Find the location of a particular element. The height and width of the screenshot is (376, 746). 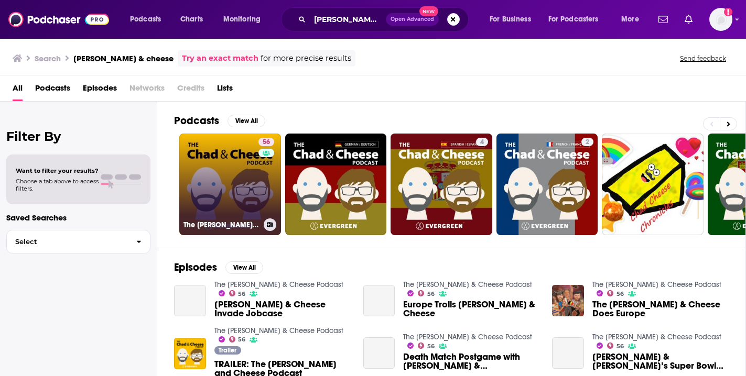

h2: Podcasts is located at coordinates (196, 120).